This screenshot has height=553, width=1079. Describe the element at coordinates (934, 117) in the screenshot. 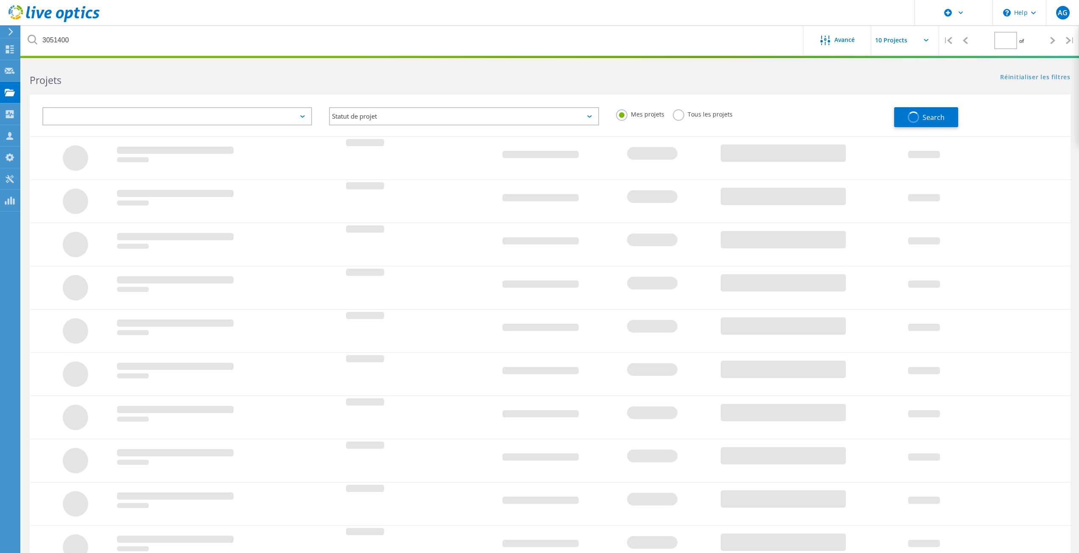

I see `span: Search` at that location.